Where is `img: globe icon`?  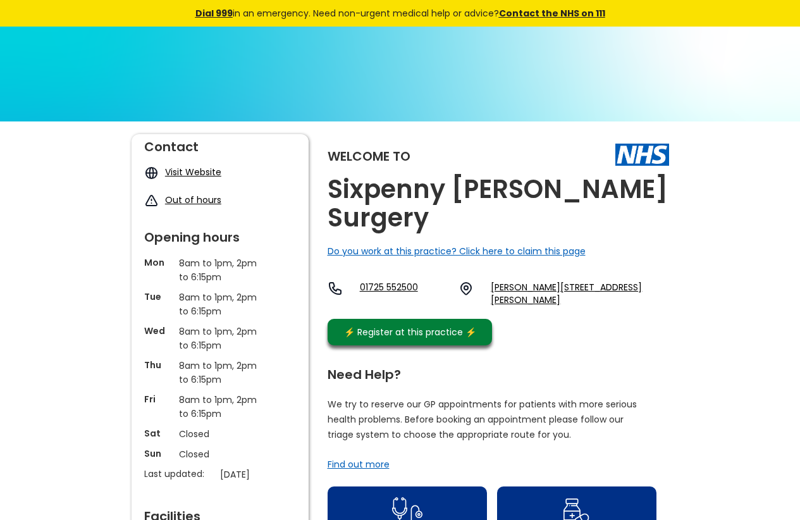
img: globe icon is located at coordinates (151, 173).